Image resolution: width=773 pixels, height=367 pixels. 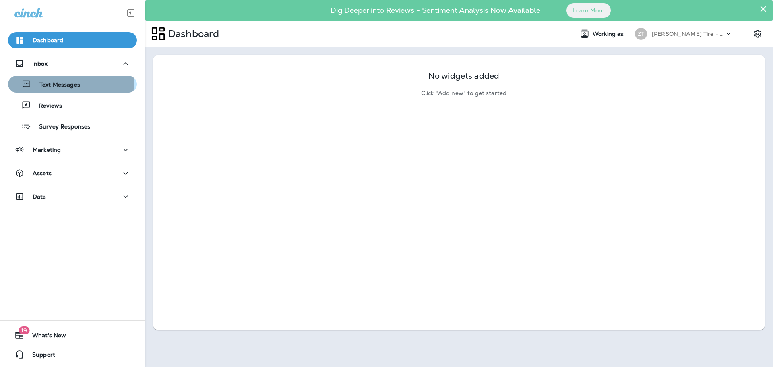 I want to click on button: Collapse Sidebar, so click(x=131, y=13).